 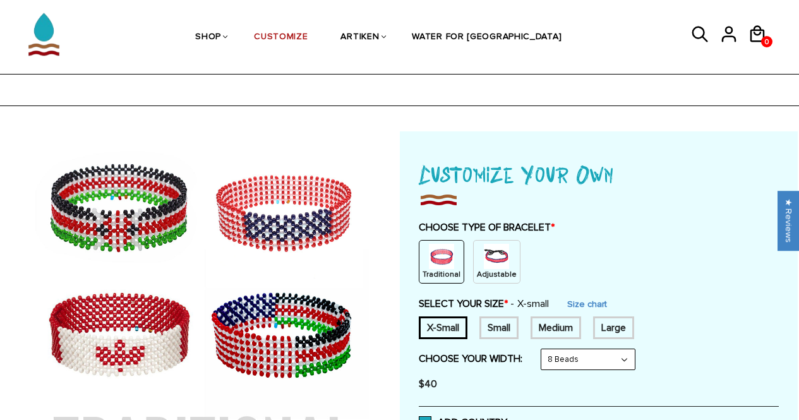 I want to click on a: 0, so click(x=766, y=42).